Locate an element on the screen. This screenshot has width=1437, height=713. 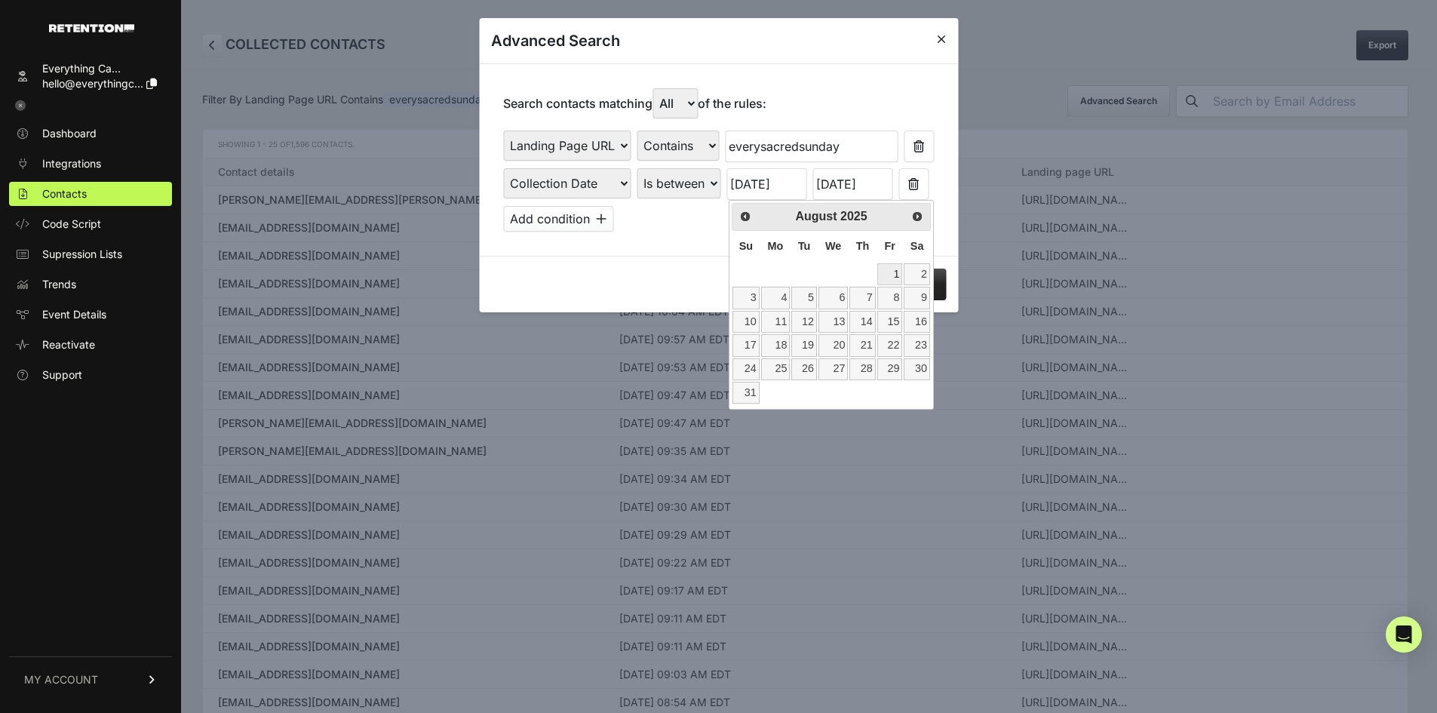
span: Tuesday is located at coordinates (804, 246).